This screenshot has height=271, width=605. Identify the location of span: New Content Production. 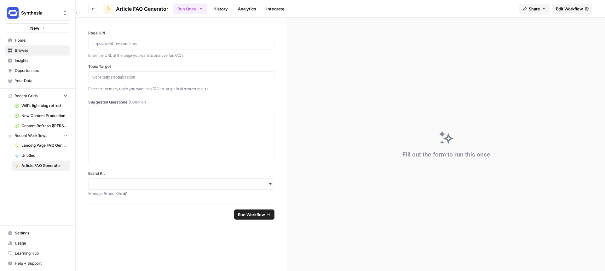
(44, 116).